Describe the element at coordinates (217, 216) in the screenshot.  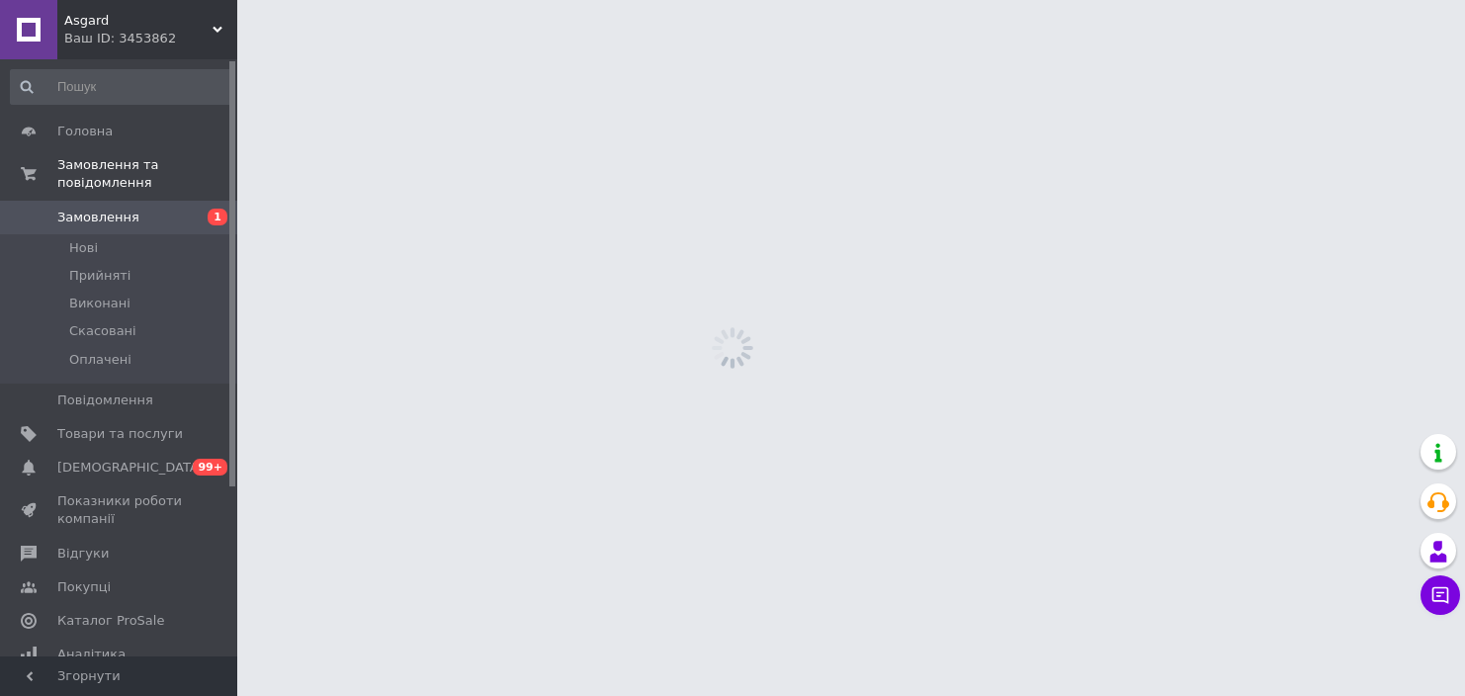
I see `span: 1` at that location.